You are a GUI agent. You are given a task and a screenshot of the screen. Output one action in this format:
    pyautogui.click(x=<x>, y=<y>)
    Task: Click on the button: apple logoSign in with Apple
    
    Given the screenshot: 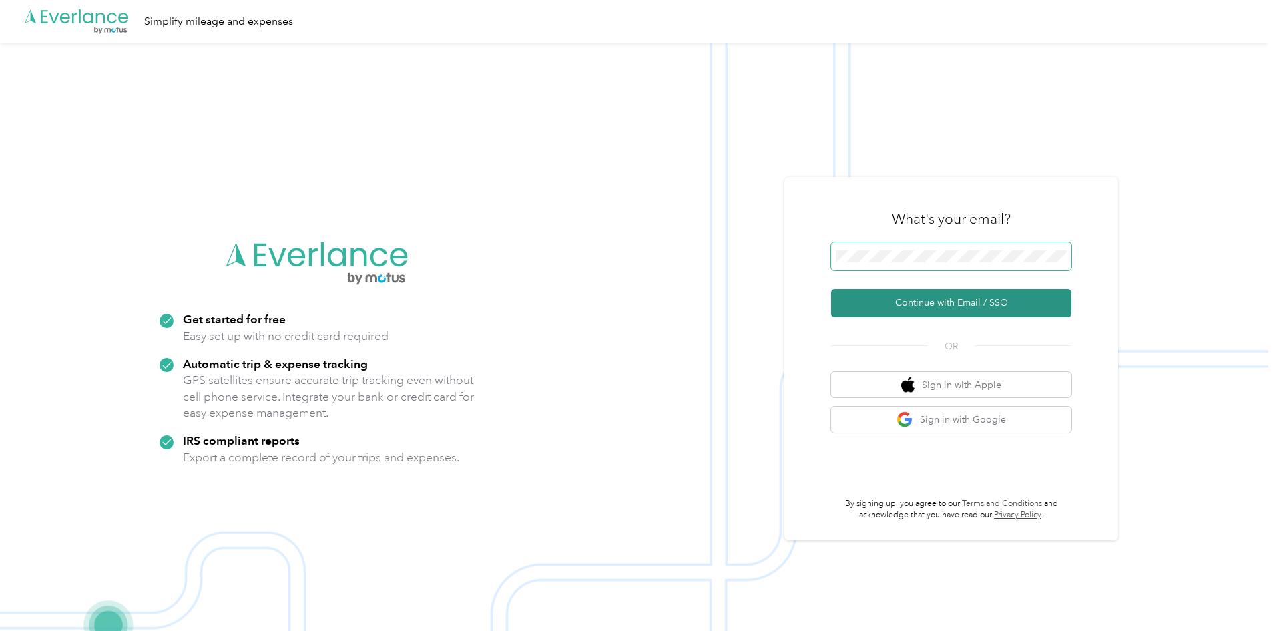 What is the action you would take?
    pyautogui.click(x=951, y=385)
    